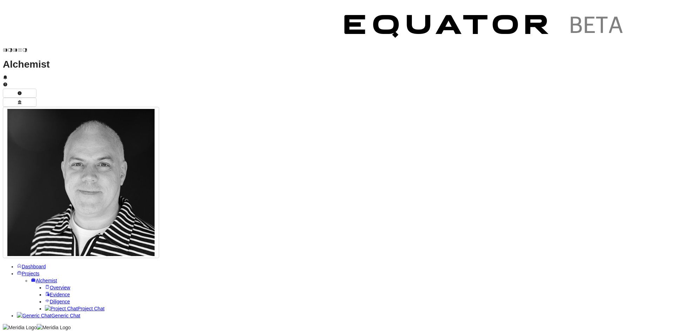 Image resolution: width=673 pixels, height=331 pixels. What do you see at coordinates (61, 309) in the screenshot?
I see `img: Project Chat` at bounding box center [61, 309].